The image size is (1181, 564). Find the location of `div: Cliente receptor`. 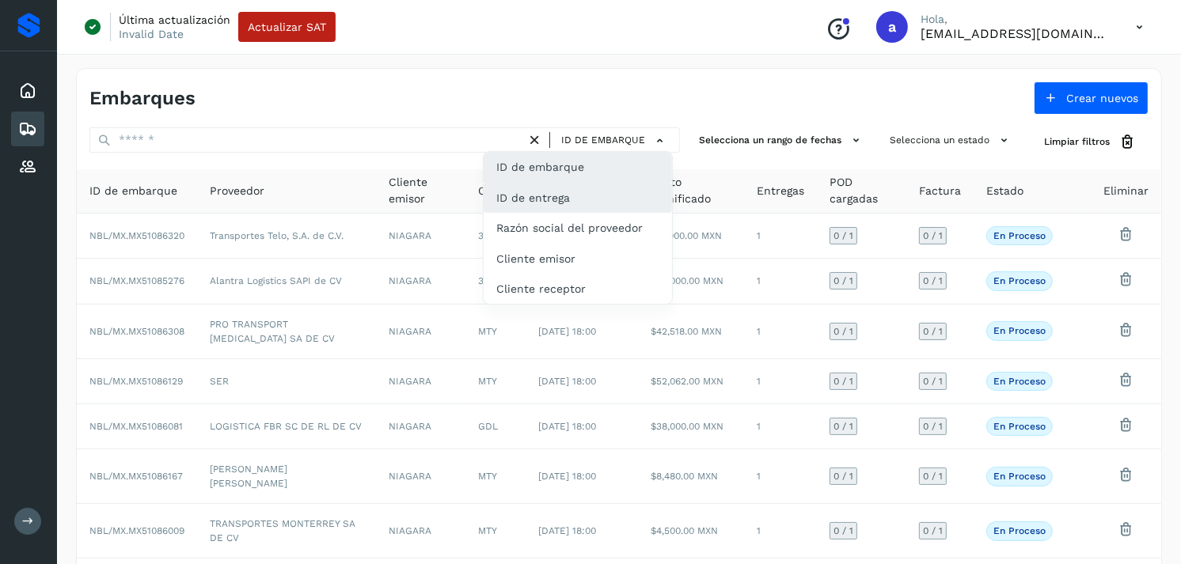

div: Cliente receptor is located at coordinates (578, 289).